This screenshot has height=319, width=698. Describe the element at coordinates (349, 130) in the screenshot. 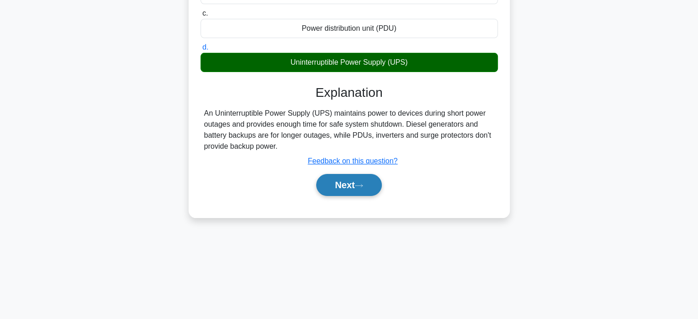

I see `div: An Uninterruptible Power Supply (UPS) maintains power to devices during short power outages and p...` at that location.